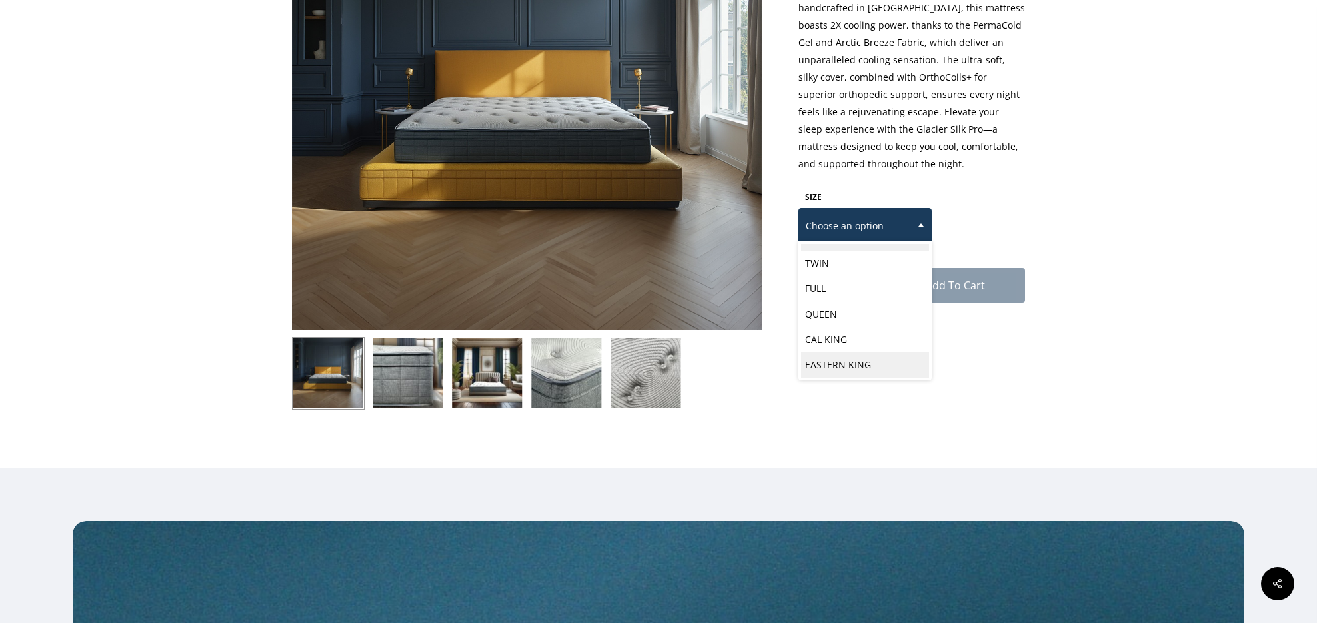 This screenshot has width=1317, height=623. Describe the element at coordinates (865, 365) in the screenshot. I see `li: EASTERN KING` at that location.